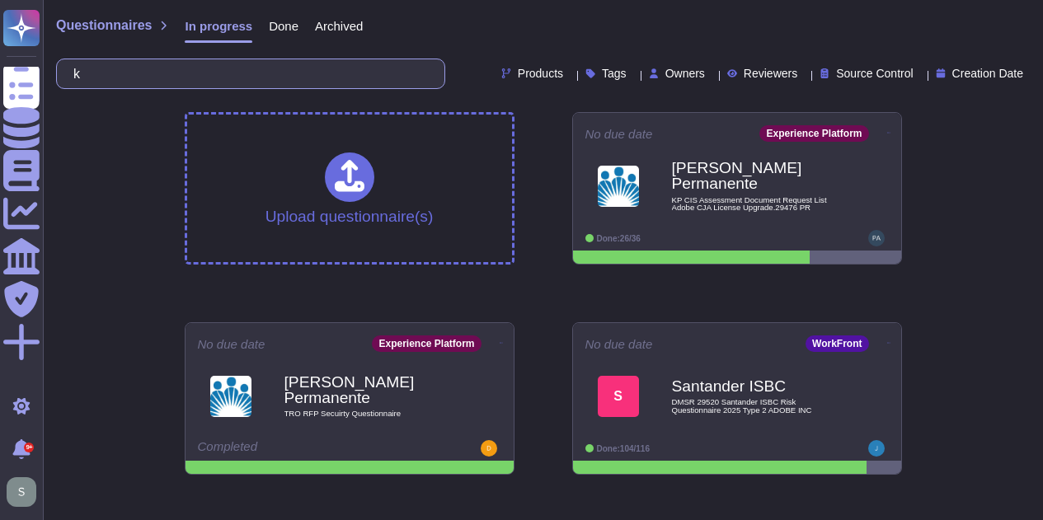 This screenshot has width=1043, height=520. What do you see at coordinates (624, 449) in the screenshot?
I see `span: Done: 104/116` at bounding box center [624, 449].